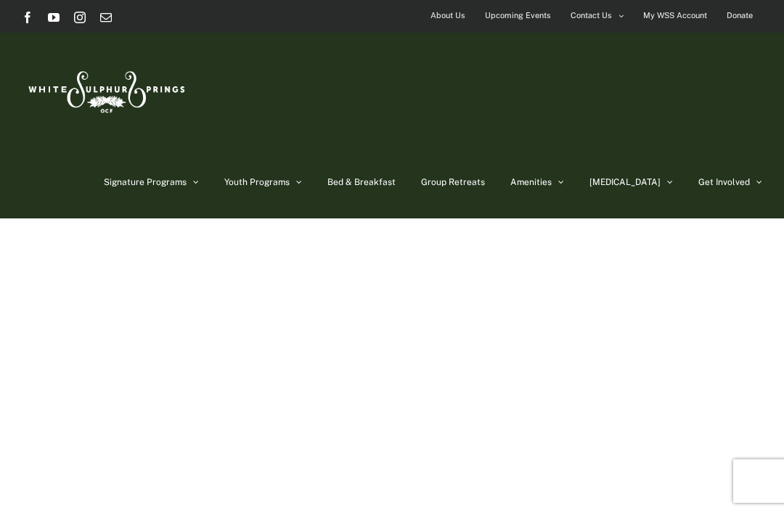 The image size is (784, 513). Describe the element at coordinates (433, 182) in the screenshot. I see `nav: Main Menu` at that location.